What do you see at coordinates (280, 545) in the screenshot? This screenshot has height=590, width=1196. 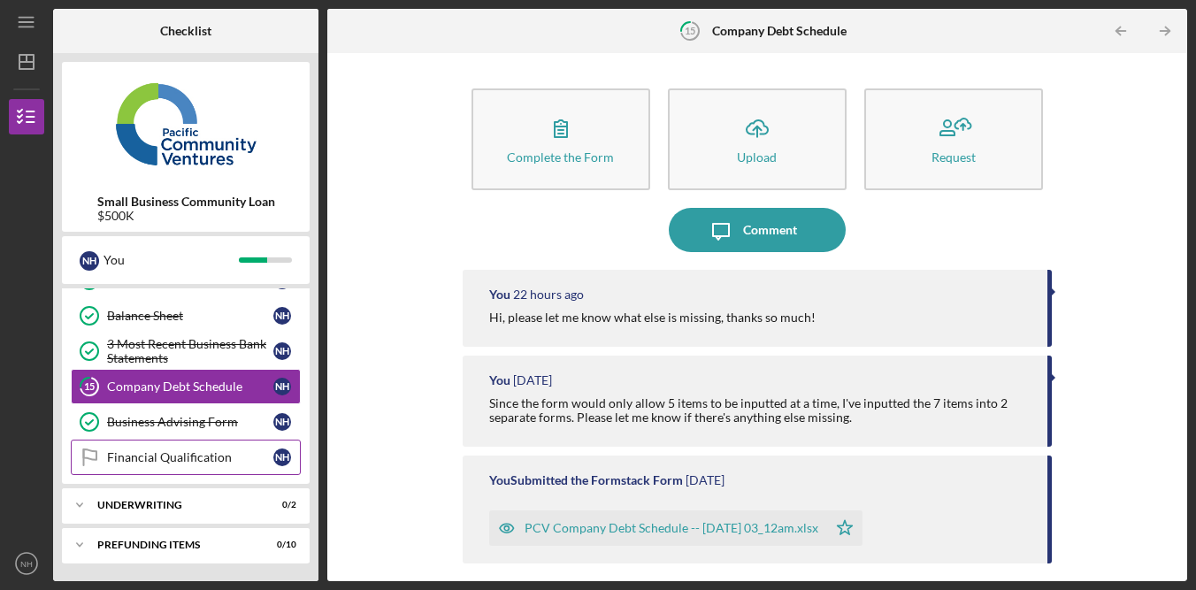 I see `div: 0 / 10` at bounding box center [280, 545].